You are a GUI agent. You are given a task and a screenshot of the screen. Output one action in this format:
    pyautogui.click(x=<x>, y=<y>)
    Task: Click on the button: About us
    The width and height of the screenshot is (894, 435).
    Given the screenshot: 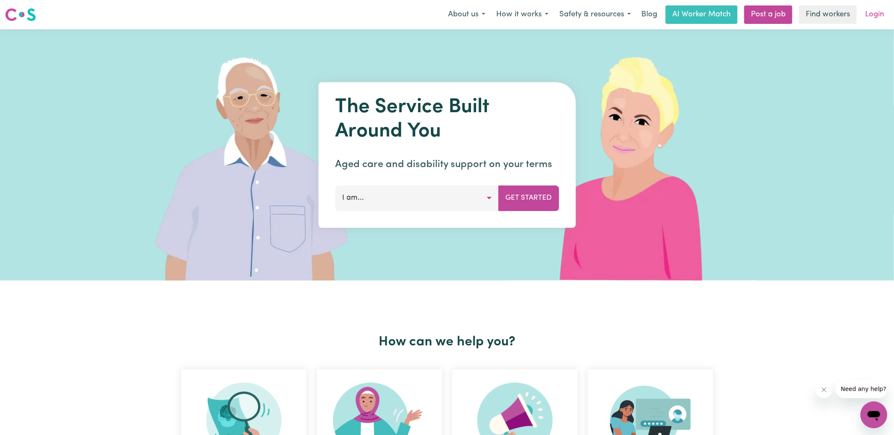 What is the action you would take?
    pyautogui.click(x=466, y=15)
    